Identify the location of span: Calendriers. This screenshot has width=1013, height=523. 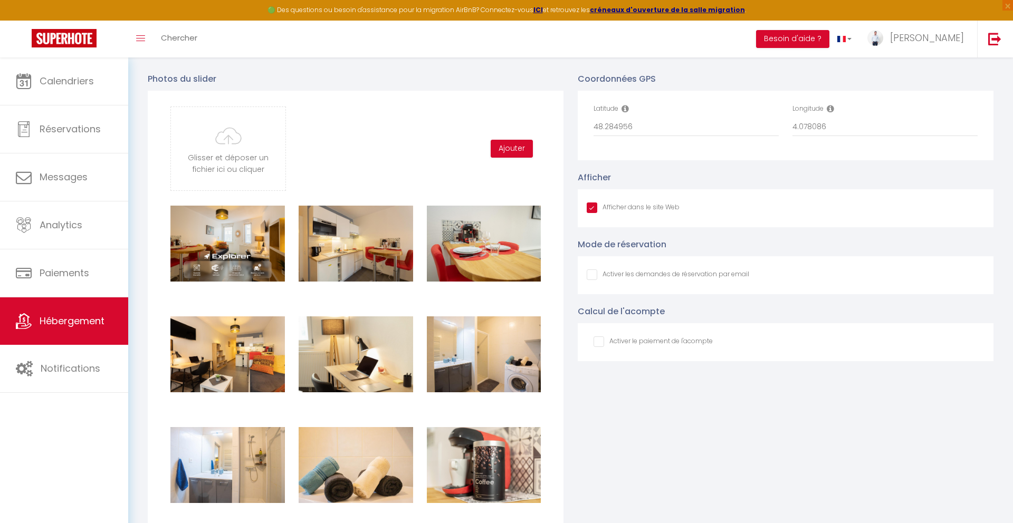
(66, 81).